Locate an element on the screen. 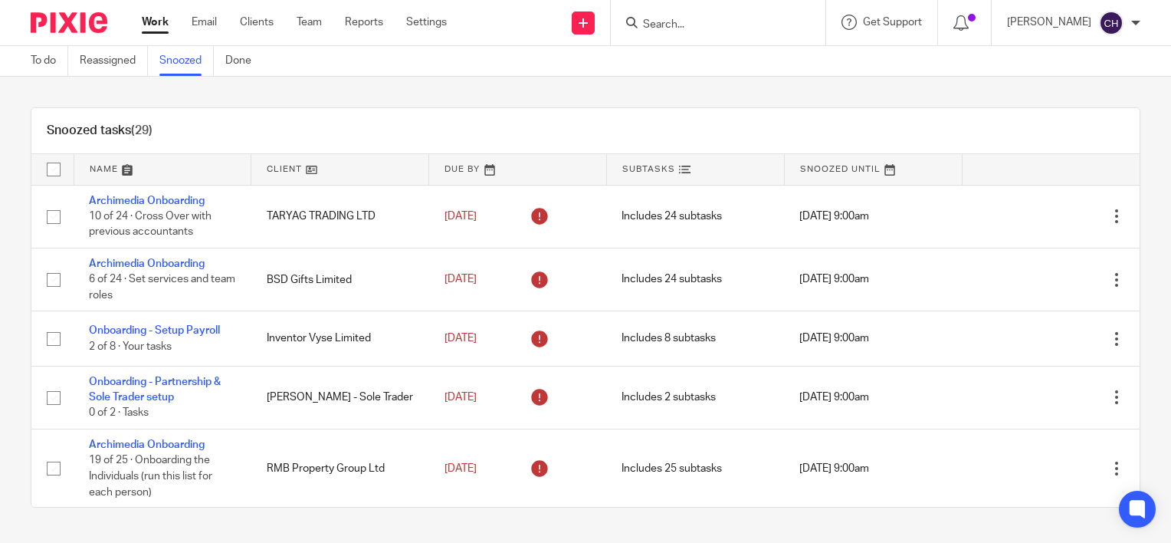 The height and width of the screenshot is (543, 1171). a: Reassigned is located at coordinates (113, 61).